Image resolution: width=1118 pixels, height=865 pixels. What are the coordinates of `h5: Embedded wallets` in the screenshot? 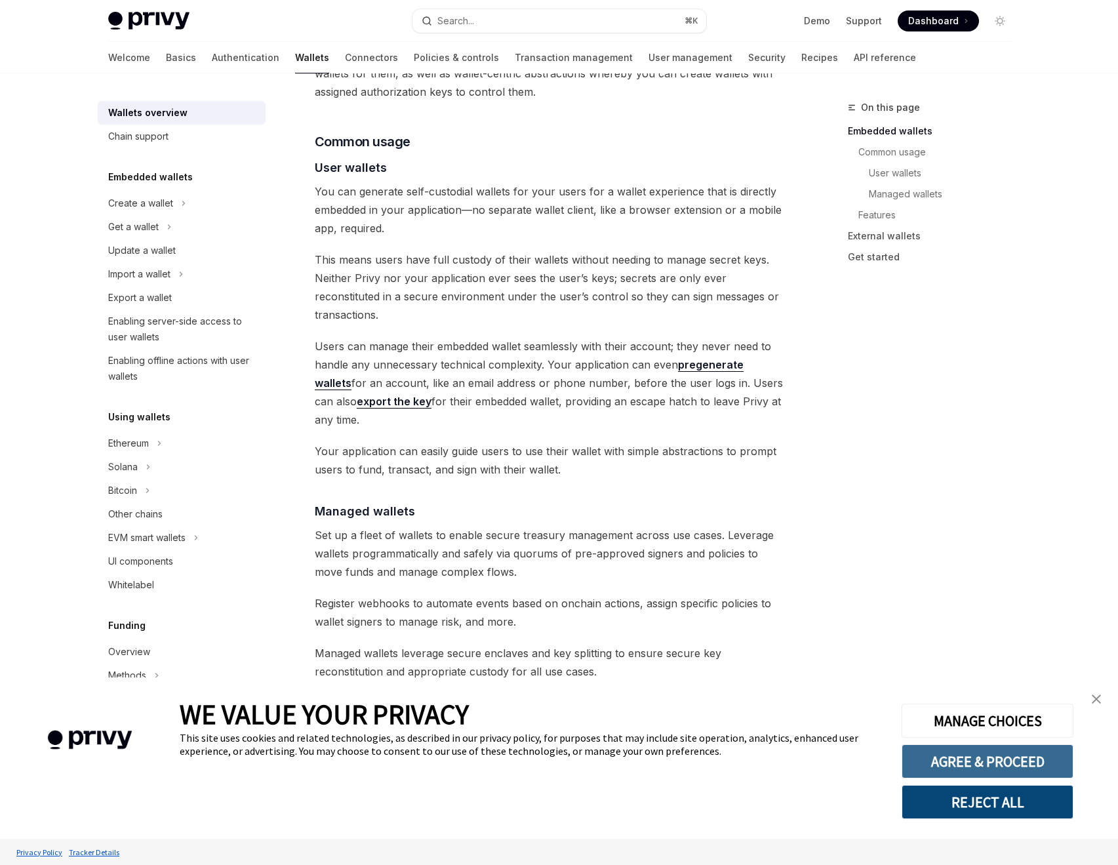 It's located at (150, 177).